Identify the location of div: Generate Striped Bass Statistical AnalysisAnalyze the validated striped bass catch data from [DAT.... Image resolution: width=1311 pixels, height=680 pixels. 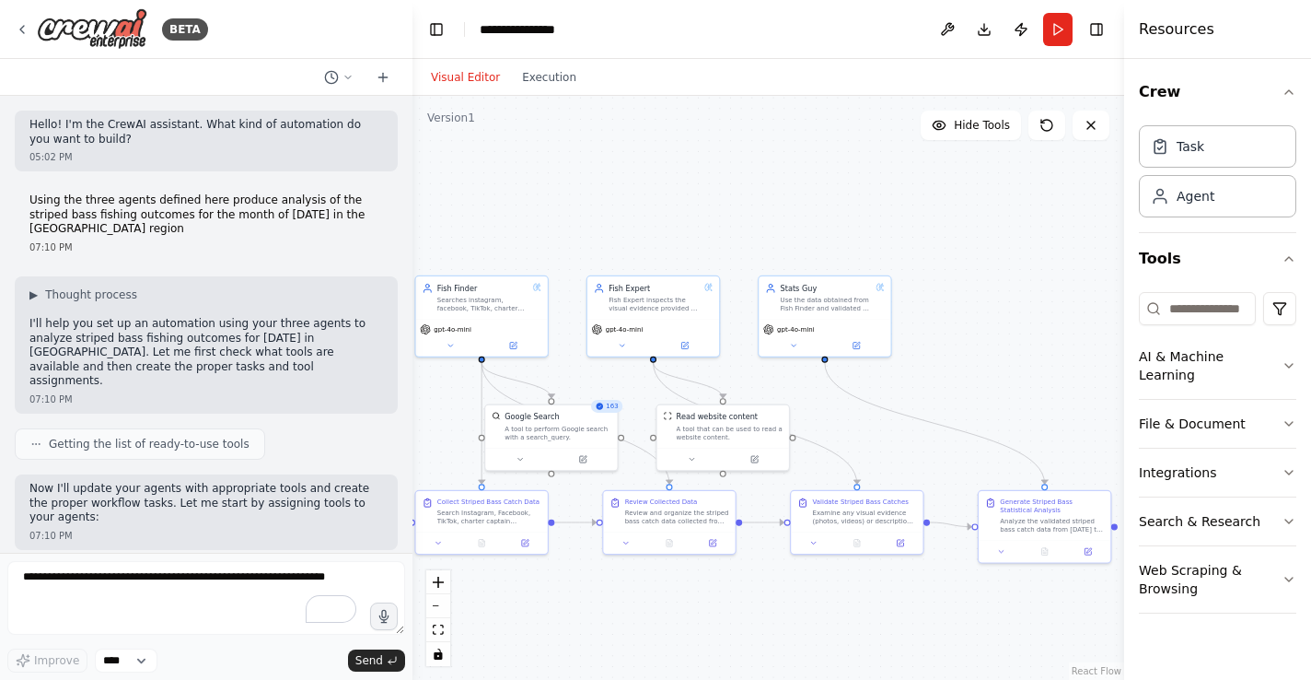
(1045, 527).